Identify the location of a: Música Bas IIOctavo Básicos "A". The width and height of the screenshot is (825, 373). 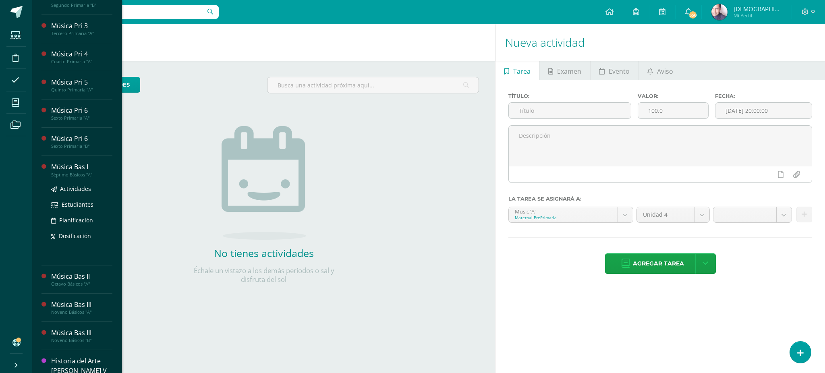
(82, 279).